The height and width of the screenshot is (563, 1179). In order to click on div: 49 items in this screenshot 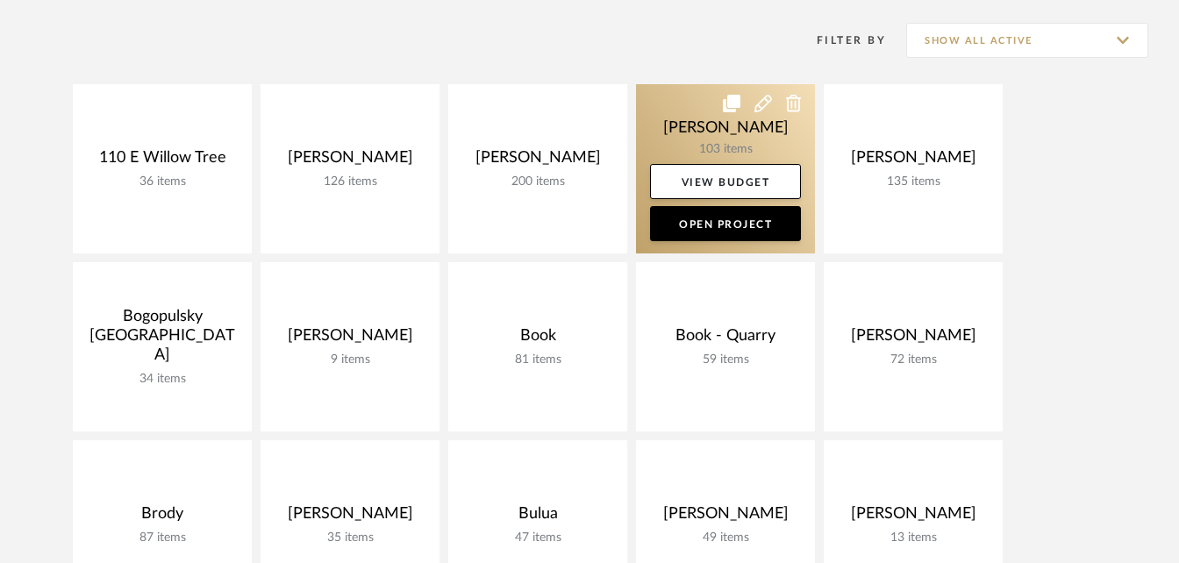, I will do `click(725, 538)`.